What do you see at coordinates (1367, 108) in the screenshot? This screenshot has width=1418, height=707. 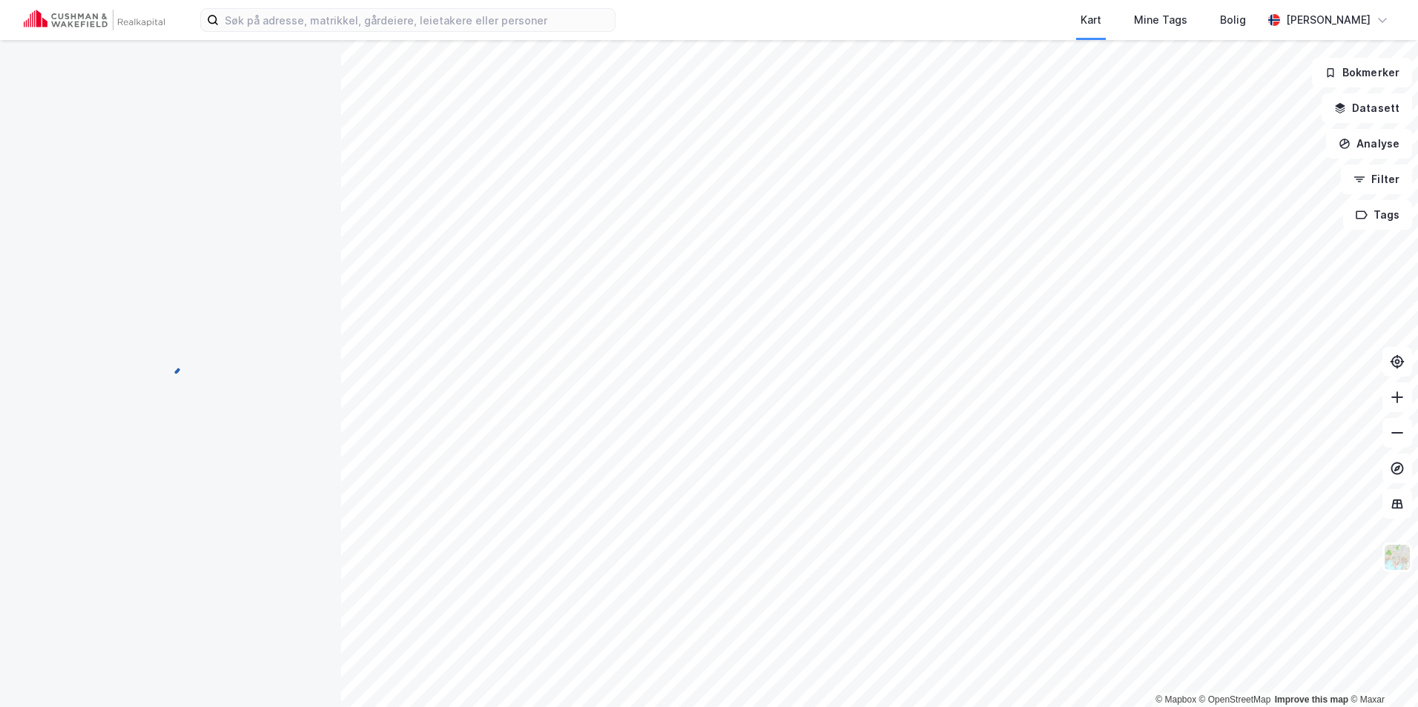 I see `button: Datasett` at bounding box center [1367, 108].